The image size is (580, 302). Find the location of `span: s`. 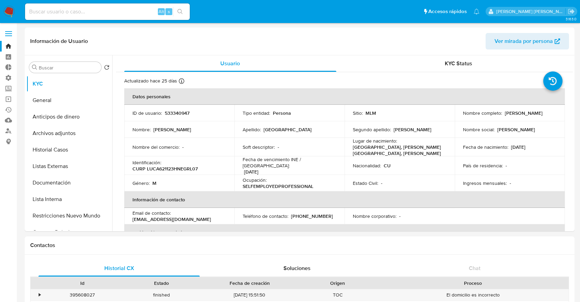

span: s is located at coordinates (169, 11).